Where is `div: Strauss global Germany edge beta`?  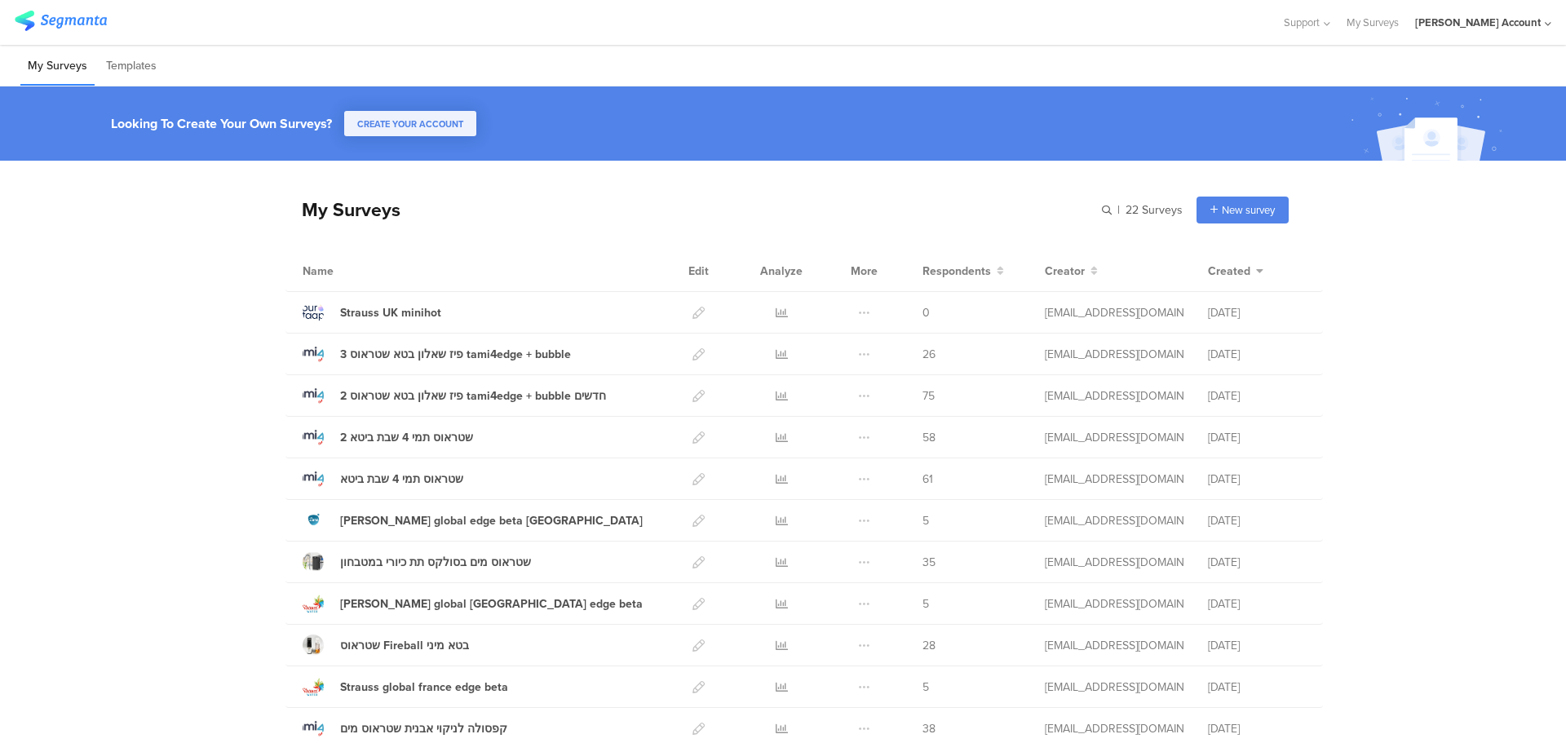
div: Strauss global Germany edge beta is located at coordinates (491, 604).